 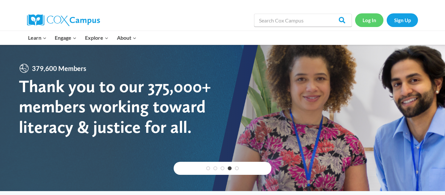 What do you see at coordinates (402, 20) in the screenshot?
I see `a: Sign Up` at bounding box center [402, 20].